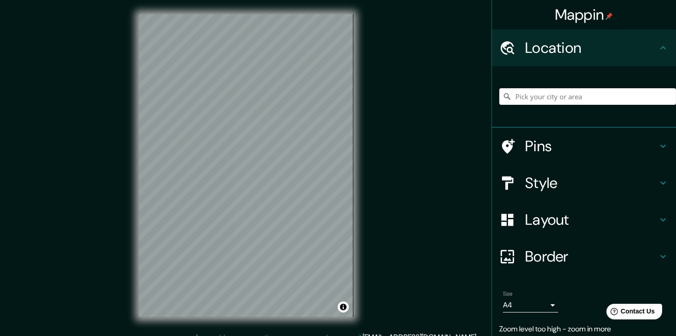 The width and height of the screenshot is (676, 336). What do you see at coordinates (44, 11) in the screenshot?
I see `span: Contact Us` at bounding box center [44, 11].